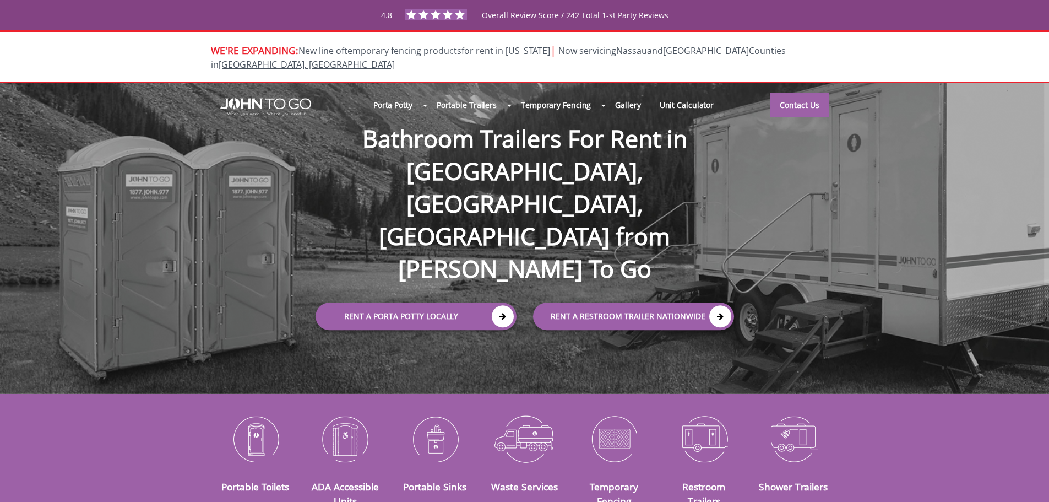  What do you see at coordinates (628, 105) in the screenshot?
I see `a: Gallery` at bounding box center [628, 105].